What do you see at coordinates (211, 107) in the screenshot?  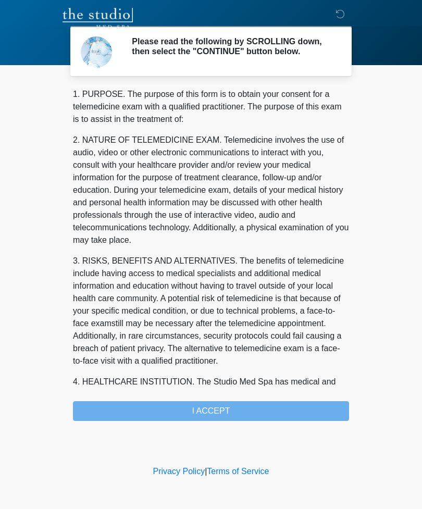 I see `p: 1. PURPOSE. The purpose of this form is to obtain your consent for a telemedicine exam with a qua...` at bounding box center [211, 107].